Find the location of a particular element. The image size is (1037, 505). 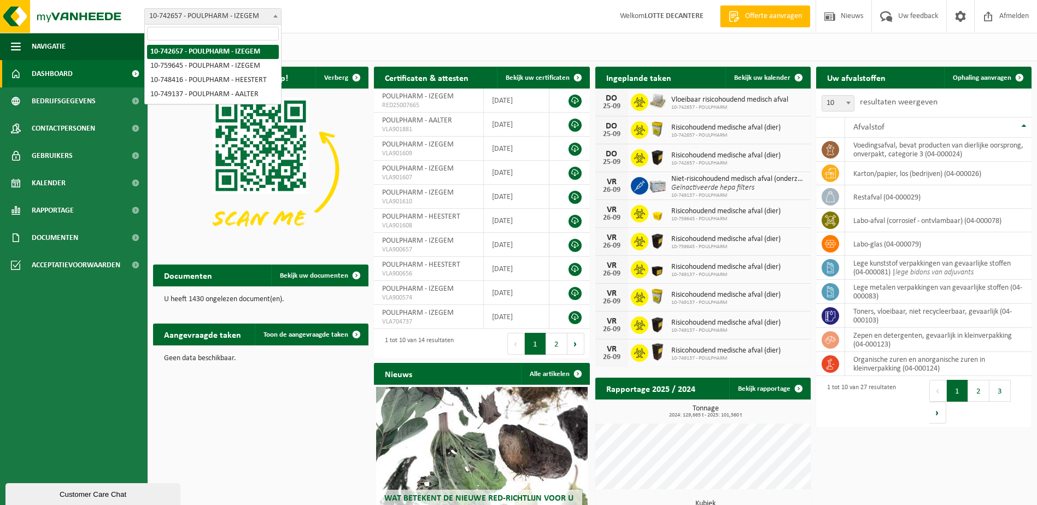

i: lege bidons van adjuvants is located at coordinates (934, 272).